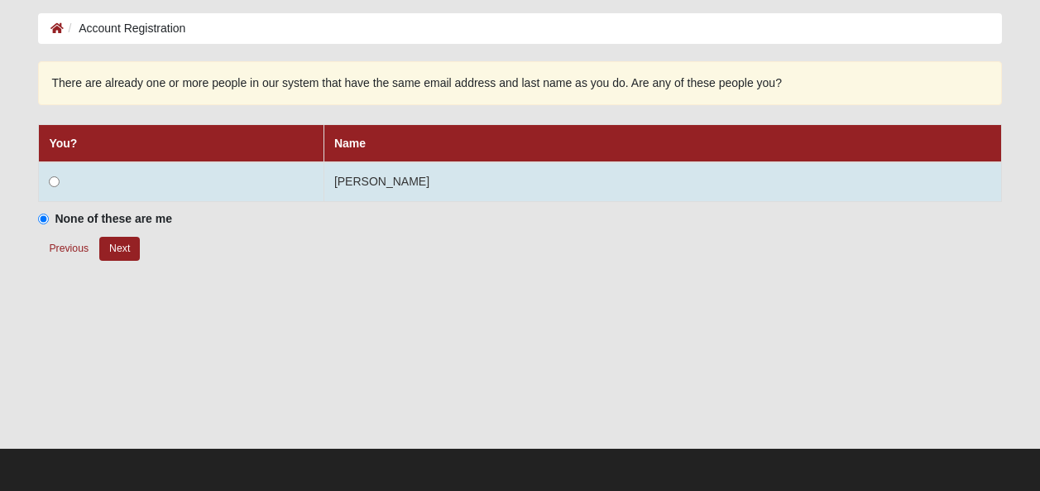  What do you see at coordinates (69, 248) in the screenshot?
I see `button: Previous` at bounding box center [69, 248].